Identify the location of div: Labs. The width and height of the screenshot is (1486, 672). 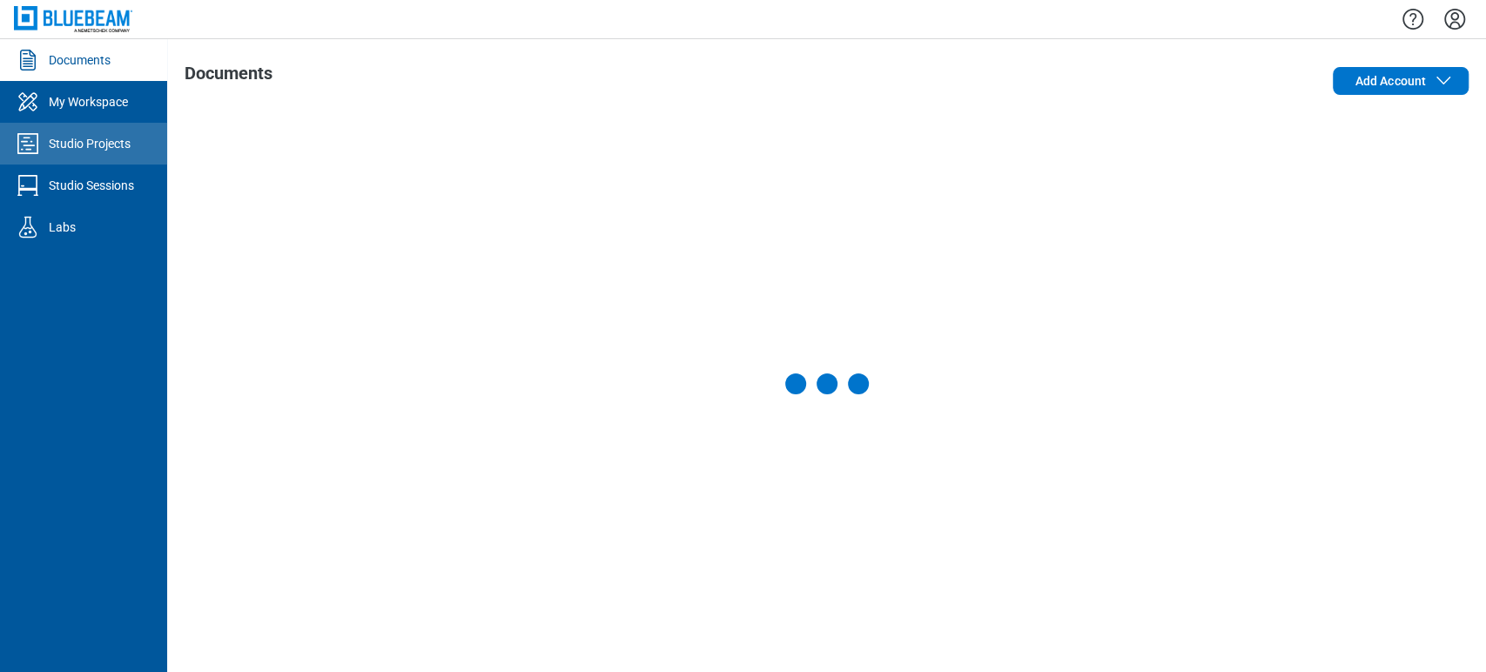
(62, 227).